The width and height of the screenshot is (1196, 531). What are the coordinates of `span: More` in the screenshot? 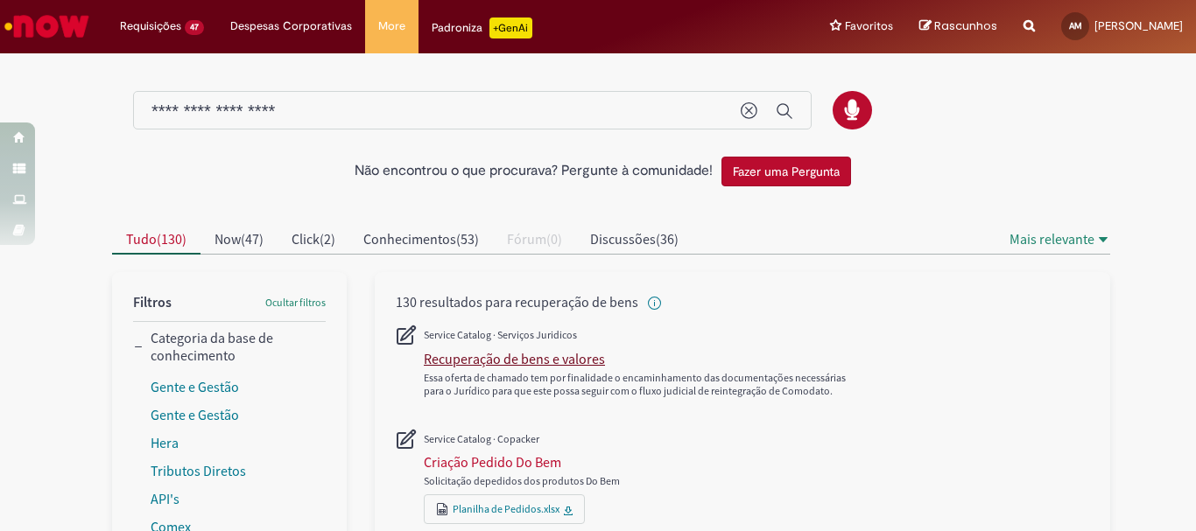 It's located at (391, 26).